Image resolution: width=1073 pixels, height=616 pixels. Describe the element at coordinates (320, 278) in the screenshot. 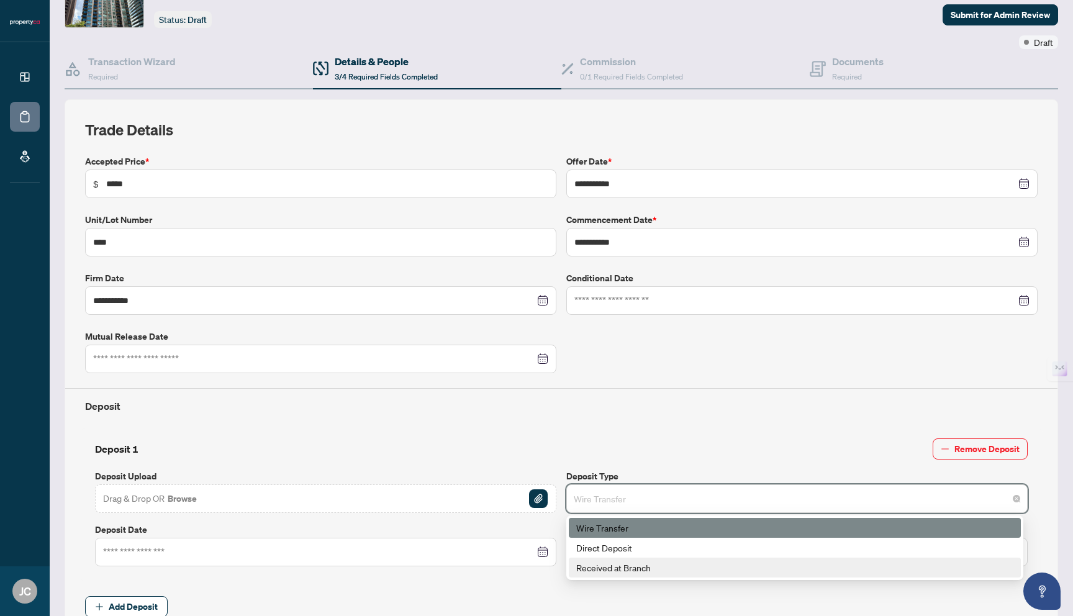

I see `label: Firm Date` at that location.